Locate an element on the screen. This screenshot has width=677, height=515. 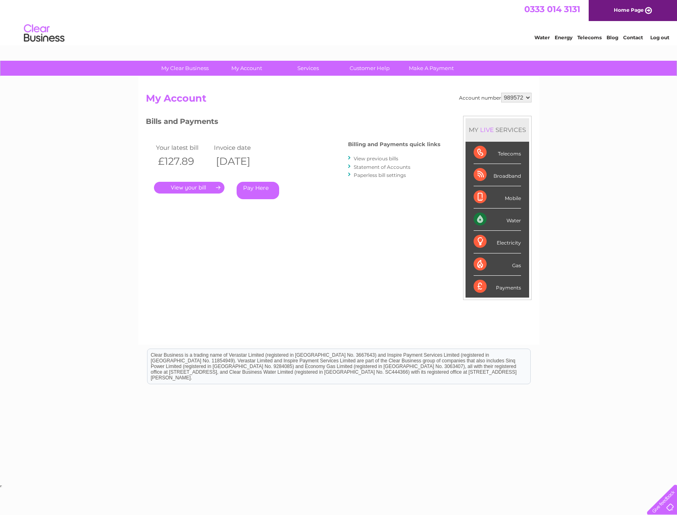
div: Electricity is located at coordinates (497, 242).